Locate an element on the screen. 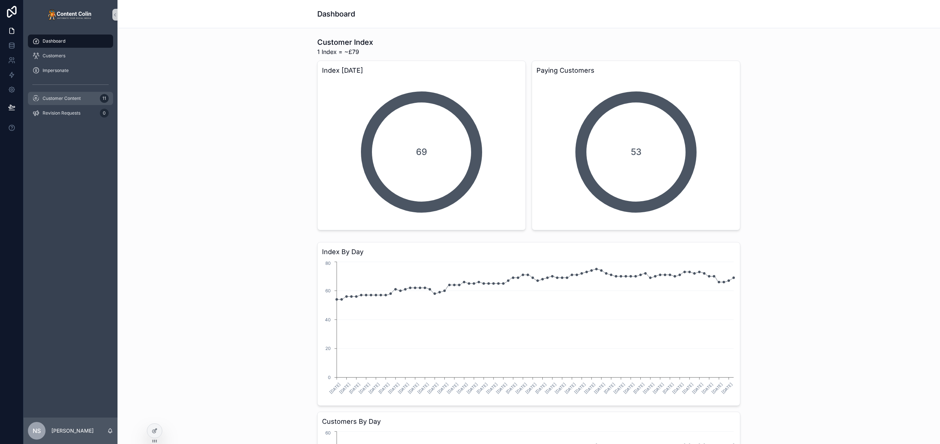 Image resolution: width=940 pixels, height=444 pixels. span: Customers is located at coordinates (54, 56).